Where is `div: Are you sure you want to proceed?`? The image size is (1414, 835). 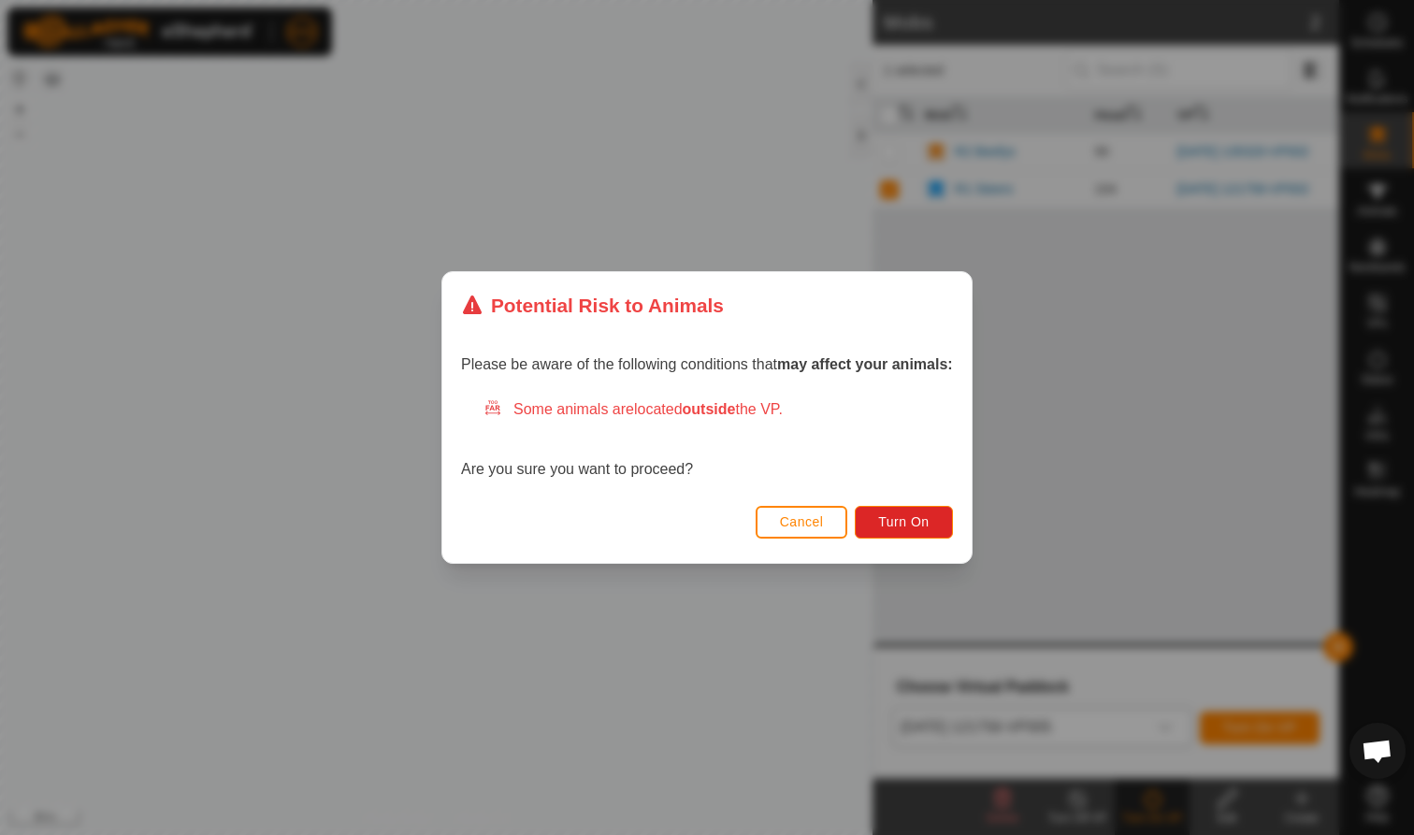 div: Are you sure you want to proceed? is located at coordinates (707, 439).